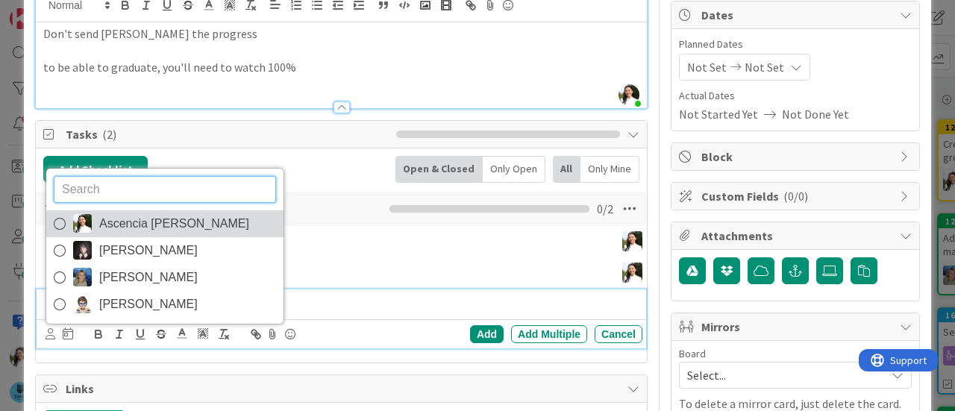 The width and height of the screenshot is (955, 411). I want to click on span: Not Done Yet, so click(816, 114).